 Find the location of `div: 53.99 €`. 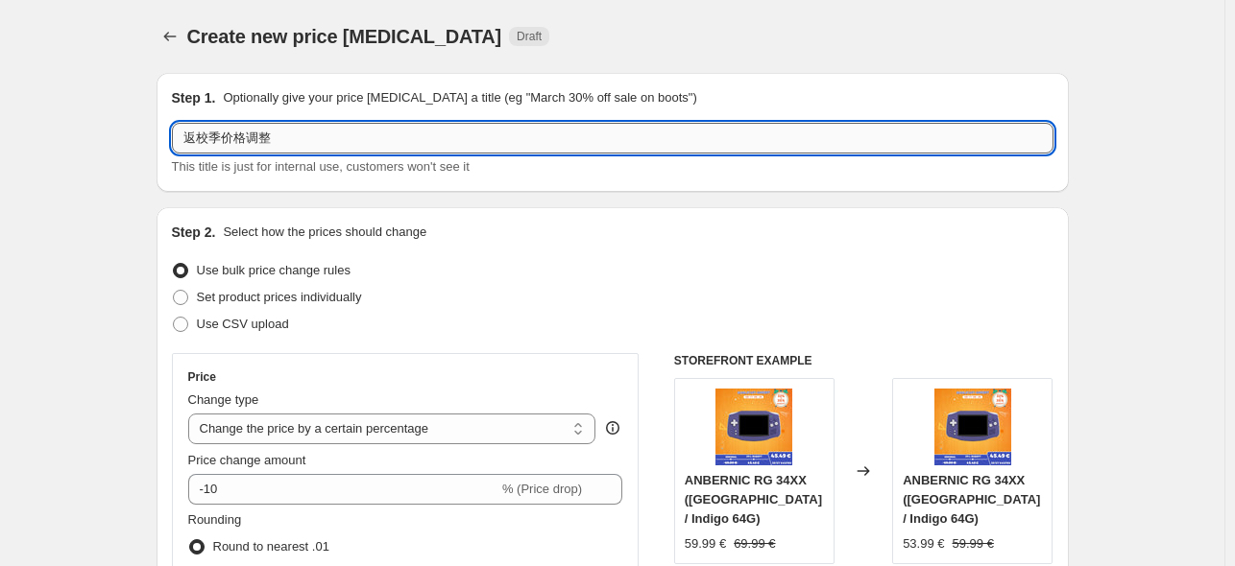

div: 53.99 € is located at coordinates (923, 544).